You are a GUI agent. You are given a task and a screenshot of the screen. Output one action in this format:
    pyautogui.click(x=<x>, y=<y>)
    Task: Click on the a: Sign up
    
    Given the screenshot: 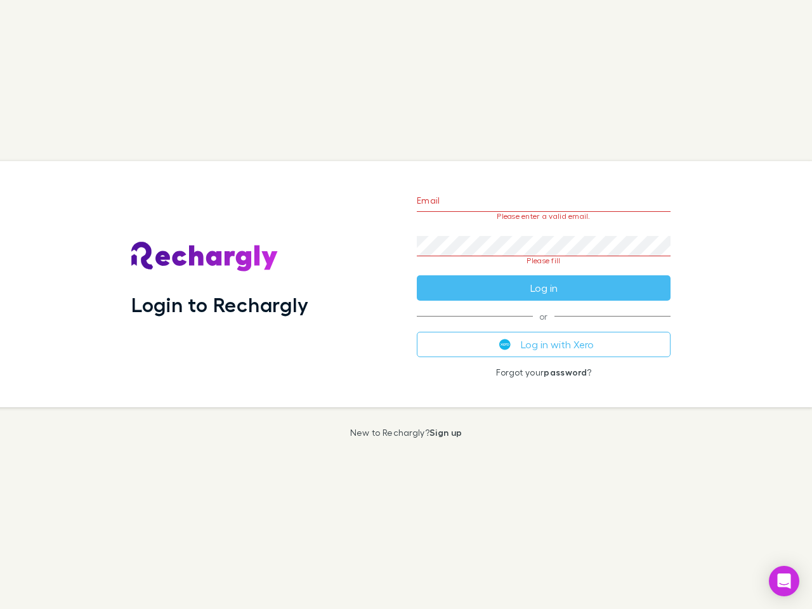 What is the action you would take?
    pyautogui.click(x=445, y=432)
    